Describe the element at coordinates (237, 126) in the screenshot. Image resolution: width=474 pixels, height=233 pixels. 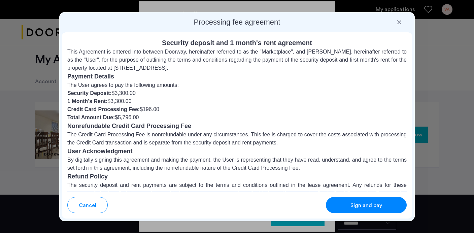
I see `h3: Nonrefundable Credit Card Processing Fee` at that location.